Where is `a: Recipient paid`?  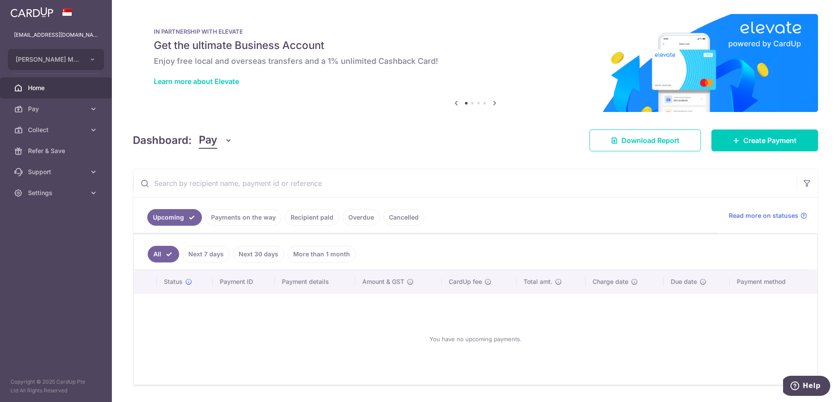 a: Recipient paid is located at coordinates (312, 217).